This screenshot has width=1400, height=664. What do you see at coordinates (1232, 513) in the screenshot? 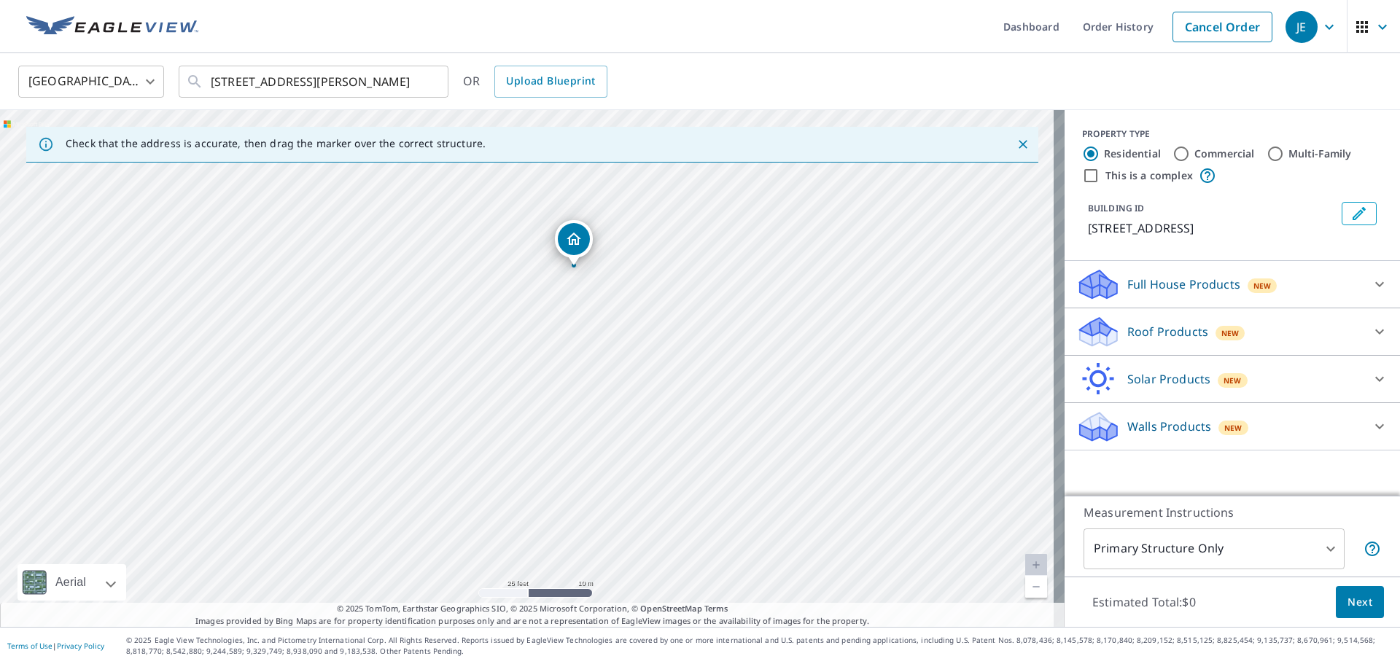
I see `p: Measurement Instructions` at bounding box center [1232, 513].